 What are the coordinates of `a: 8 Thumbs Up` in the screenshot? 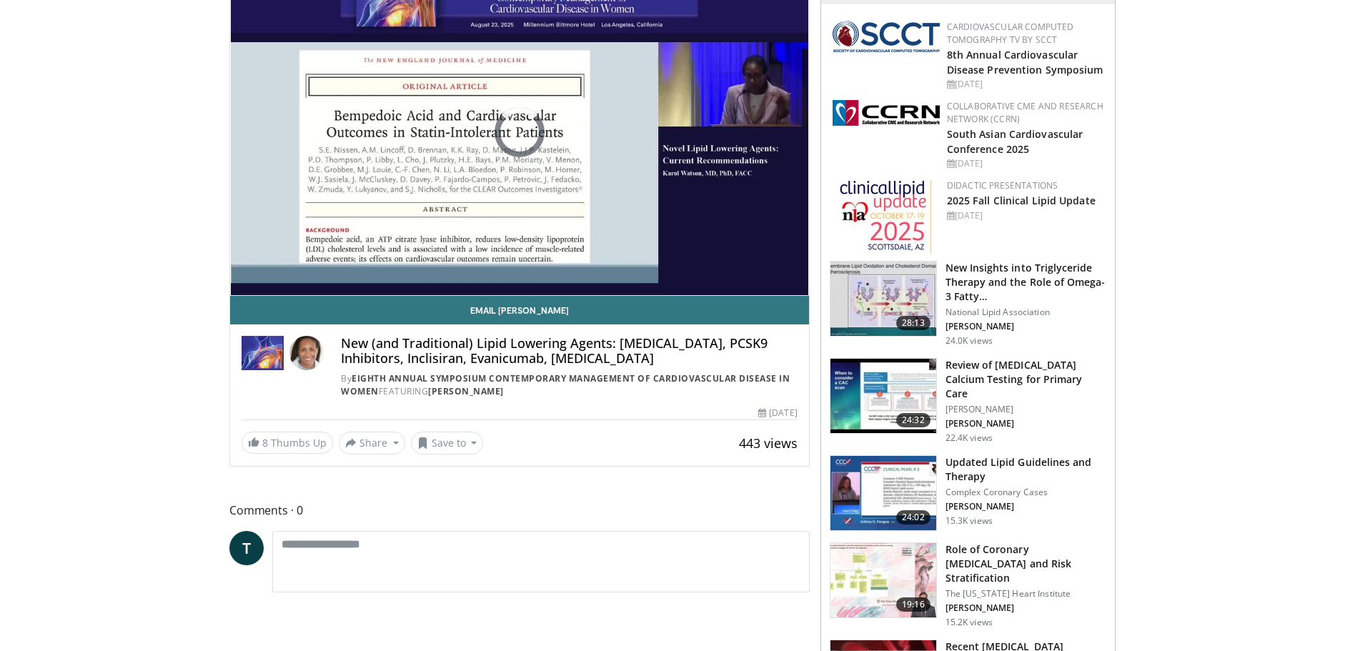 It's located at (287, 442).